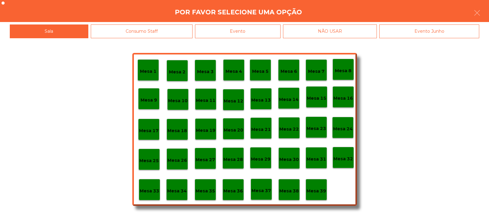 The image size is (489, 223). Describe the element at coordinates (316, 159) in the screenshot. I see `p: Mesa 31` at that location.